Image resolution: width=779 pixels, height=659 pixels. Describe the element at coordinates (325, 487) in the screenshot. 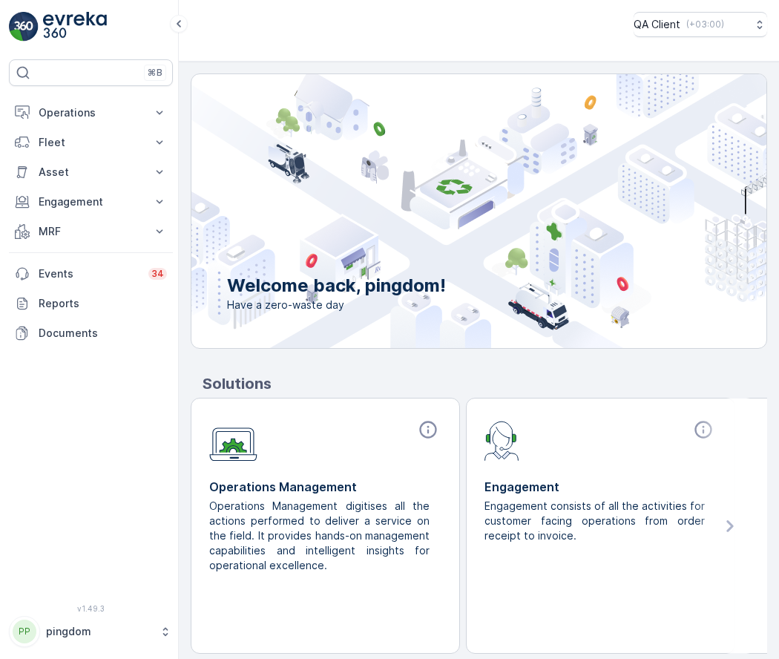

I see `p: Operations Management` at that location.